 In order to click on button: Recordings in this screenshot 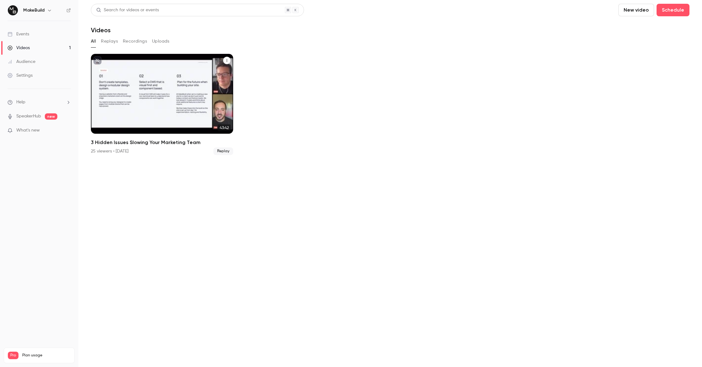, I will do `click(135, 41)`.